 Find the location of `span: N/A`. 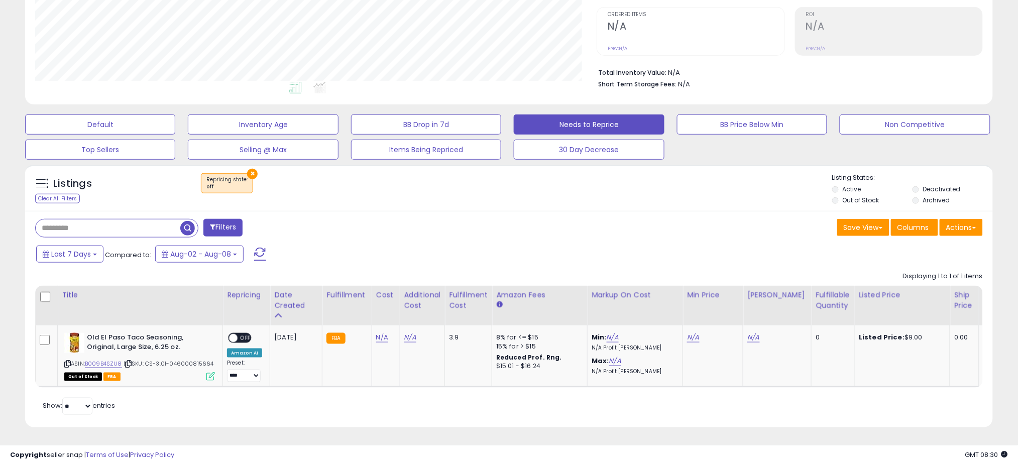

span: N/A is located at coordinates (684, 84).